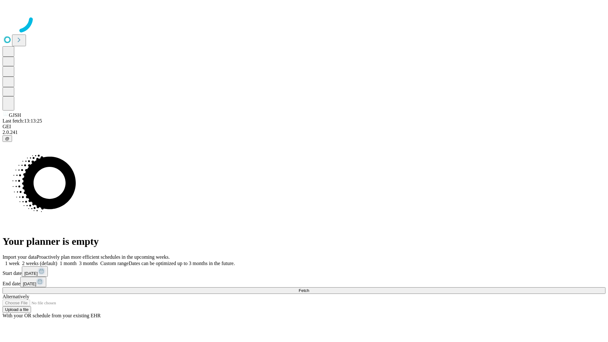  Describe the element at coordinates (304, 290) in the screenshot. I see `button: Fetch` at that location.